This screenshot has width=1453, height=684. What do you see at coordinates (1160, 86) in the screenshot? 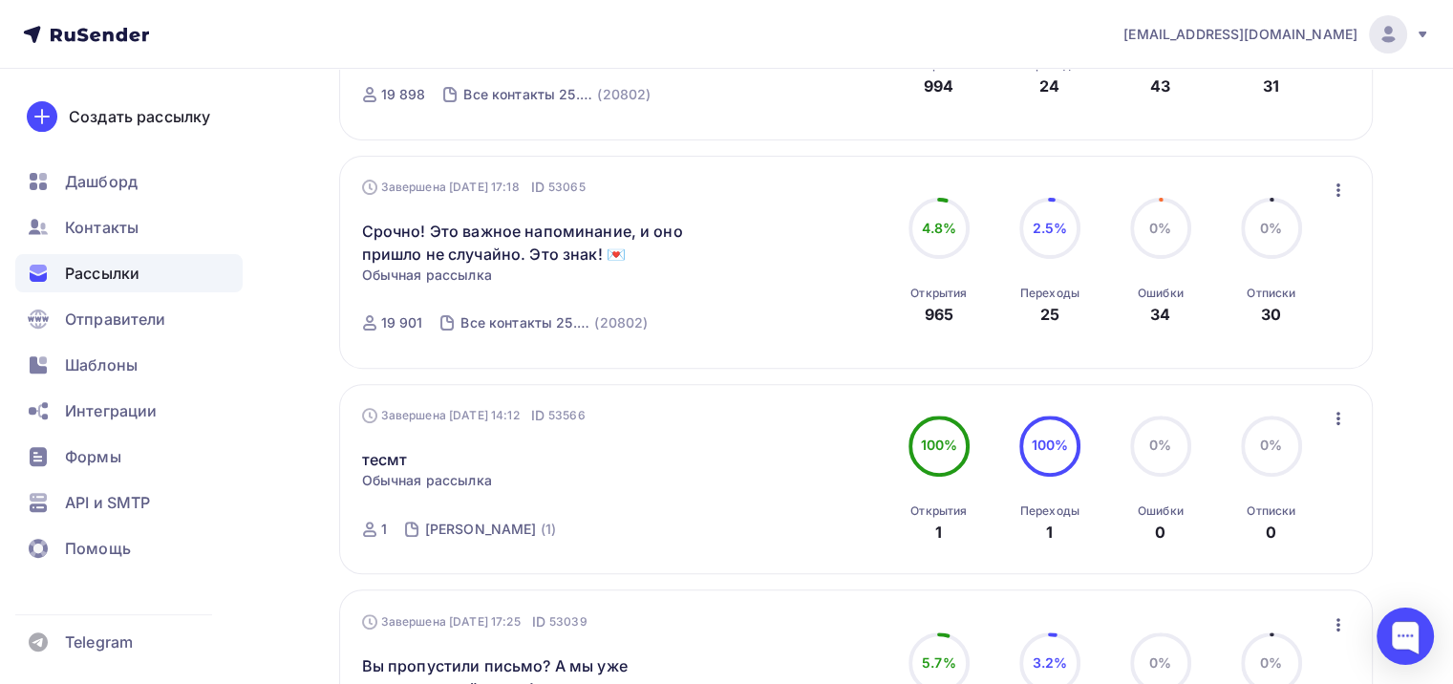
I see `div: 43` at bounding box center [1160, 86].